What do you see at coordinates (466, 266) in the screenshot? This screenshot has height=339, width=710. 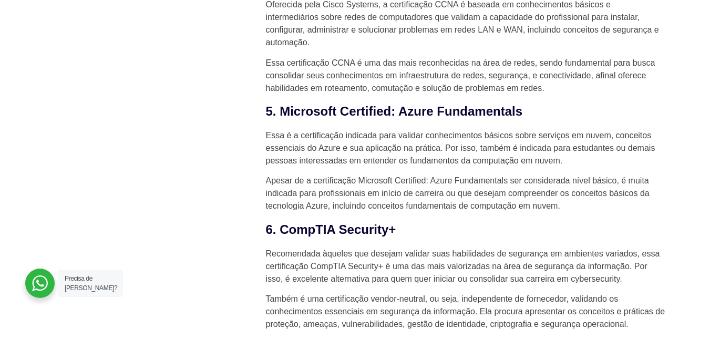 I see `p: Recomendada àqueles que desejam validar suas habilidades de segurança em ambientes variados, essa...` at bounding box center [466, 266].